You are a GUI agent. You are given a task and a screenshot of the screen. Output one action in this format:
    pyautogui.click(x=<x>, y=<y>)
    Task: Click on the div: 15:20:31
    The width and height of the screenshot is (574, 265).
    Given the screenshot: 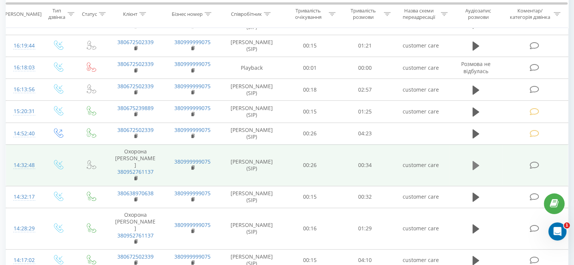 What is the action you would take?
    pyautogui.click(x=23, y=111)
    